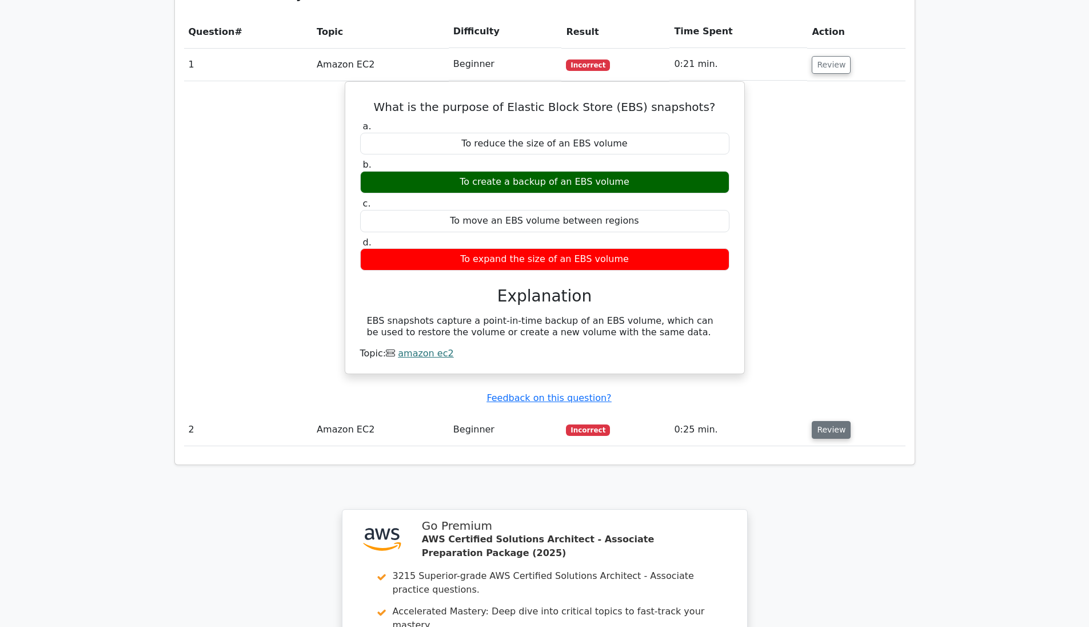 This screenshot has width=1089, height=627. What do you see at coordinates (367, 164) in the screenshot?
I see `span: b.` at bounding box center [367, 164].